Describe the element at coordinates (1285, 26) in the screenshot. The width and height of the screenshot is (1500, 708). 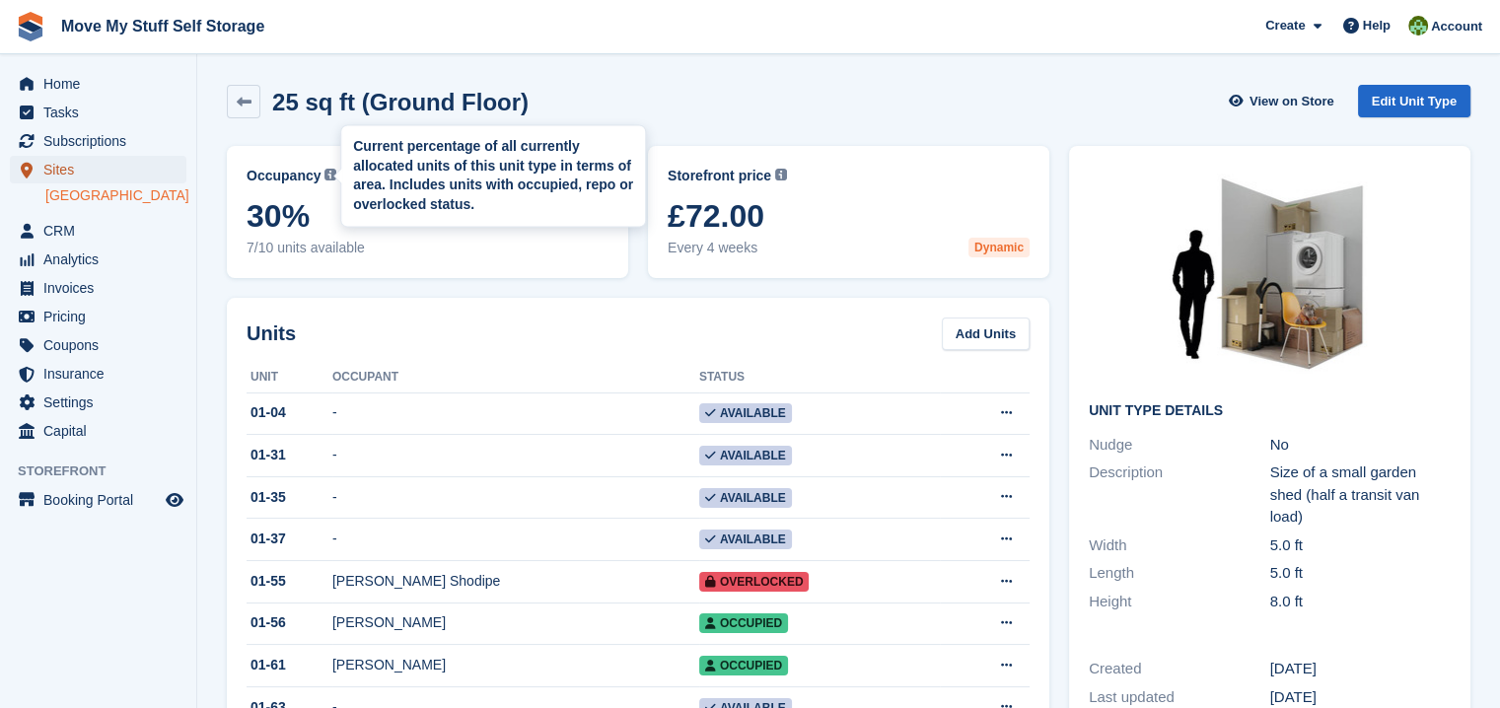
I see `span: Create` at that location.